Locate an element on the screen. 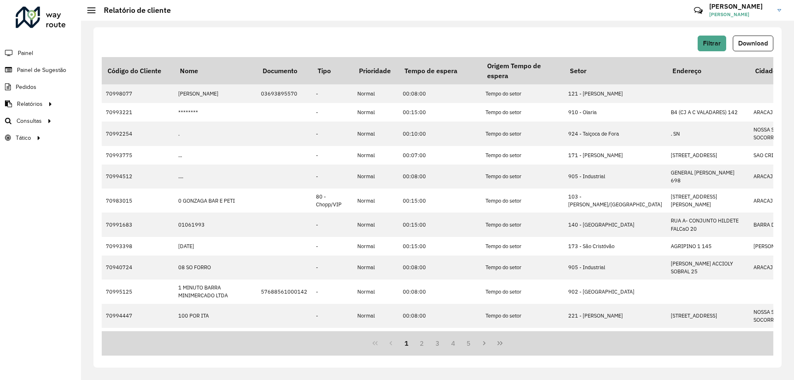 This screenshot has height=380, width=794. td: 70991683 is located at coordinates (138, 224).